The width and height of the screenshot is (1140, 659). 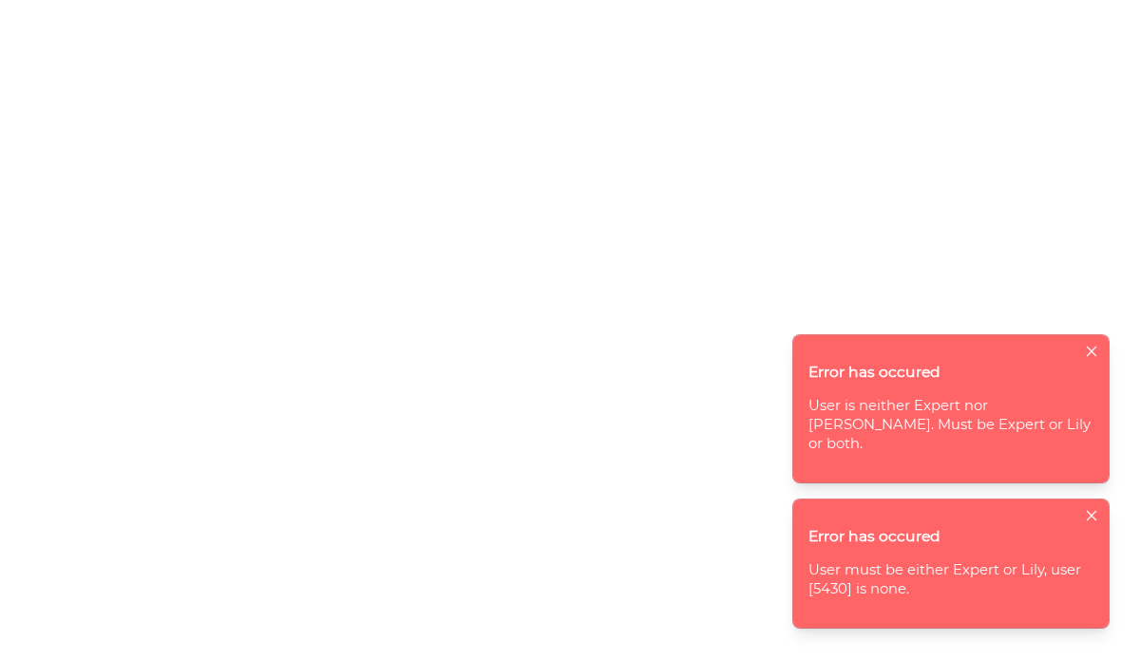 I want to click on p: User must be either Expert or Lily, user [5430] is none., so click(x=951, y=579).